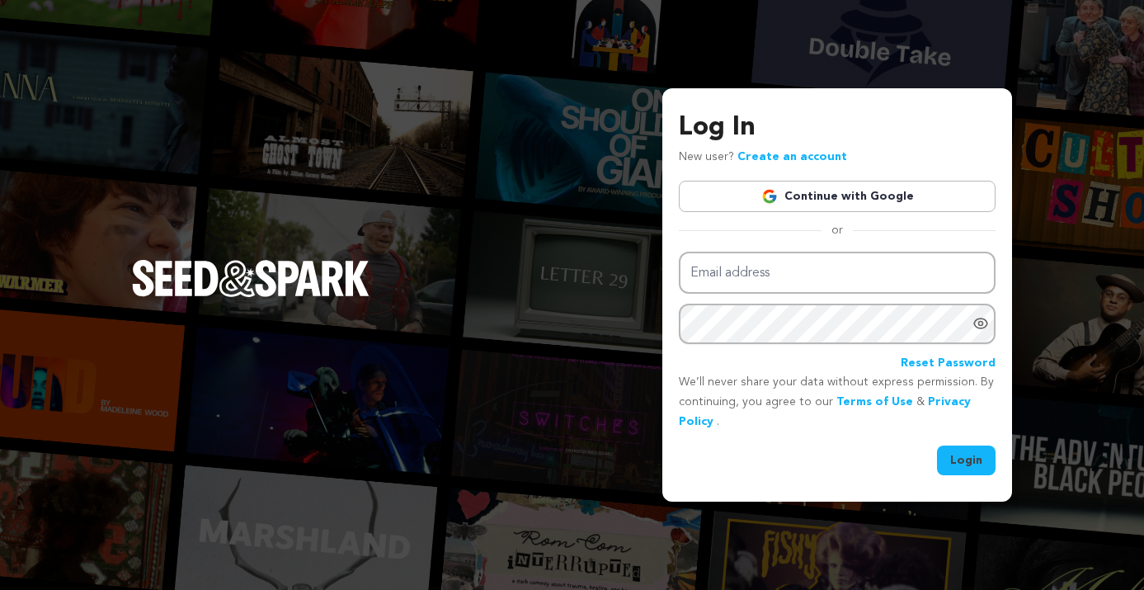  What do you see at coordinates (792, 157) in the screenshot?
I see `a: Create an account` at bounding box center [792, 157].